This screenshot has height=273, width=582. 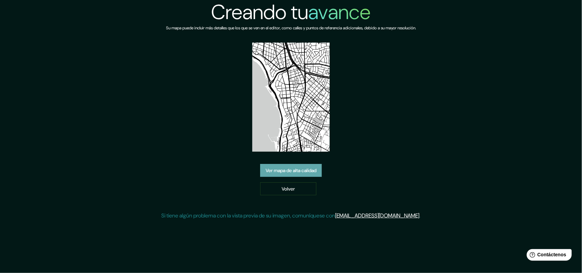 What do you see at coordinates (30, 8) in the screenshot?
I see `font: Contáctenos` at bounding box center [30, 8].